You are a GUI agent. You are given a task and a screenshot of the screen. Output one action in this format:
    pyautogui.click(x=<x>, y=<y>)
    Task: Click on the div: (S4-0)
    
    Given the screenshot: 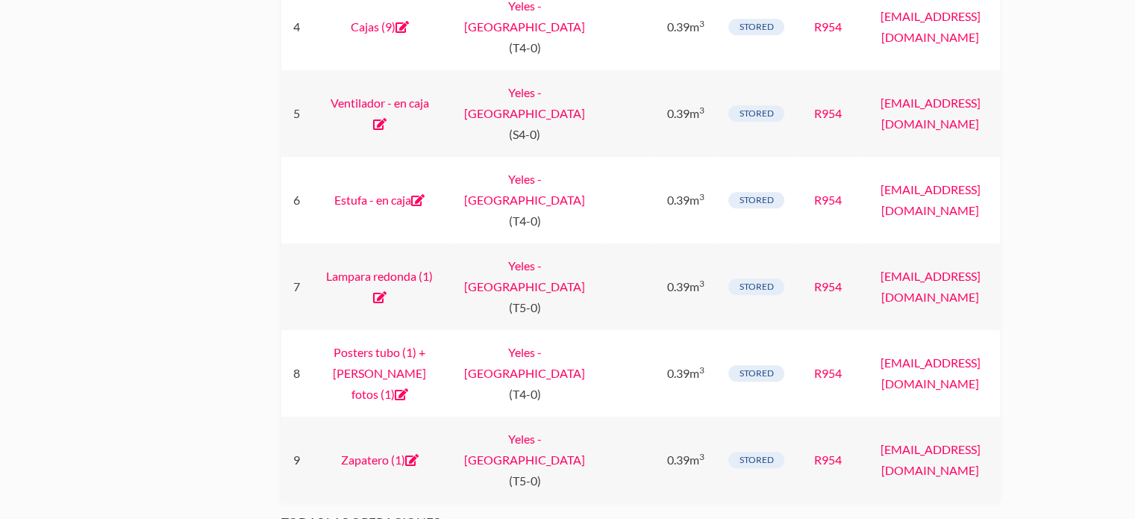 What is the action you would take?
    pyautogui.click(x=524, y=113)
    